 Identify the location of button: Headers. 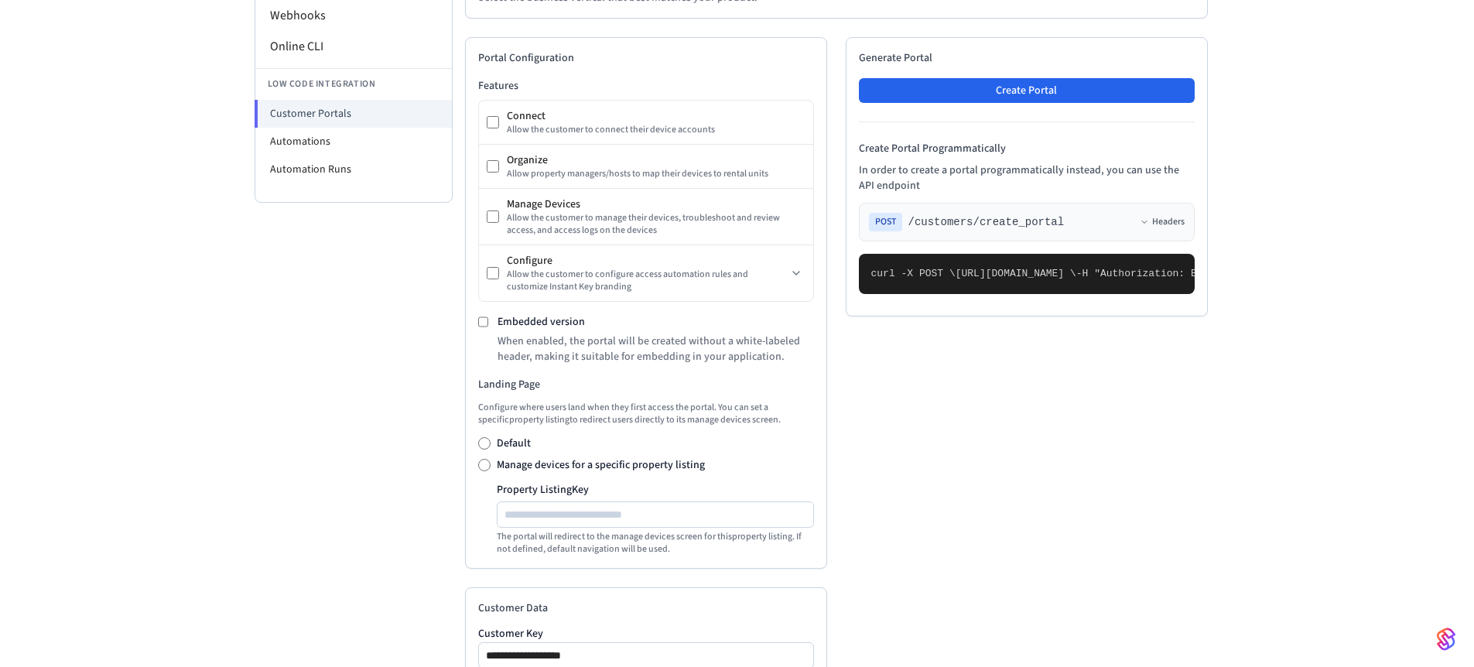
(1162, 222).